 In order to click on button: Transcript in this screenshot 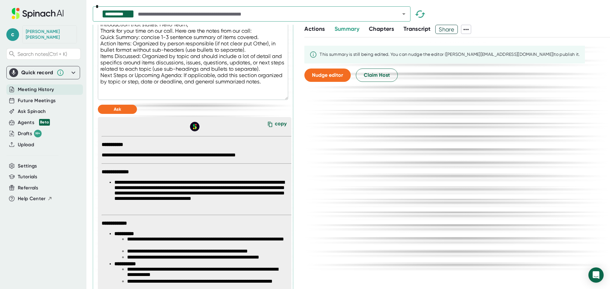, I will do `click(417, 29)`.